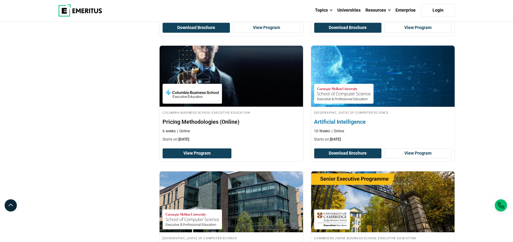 The image size is (513, 242). What do you see at coordinates (383, 76) in the screenshot?
I see `img: Artificial Intelligence | Online AI and Machine Learning Course` at bounding box center [383, 76].